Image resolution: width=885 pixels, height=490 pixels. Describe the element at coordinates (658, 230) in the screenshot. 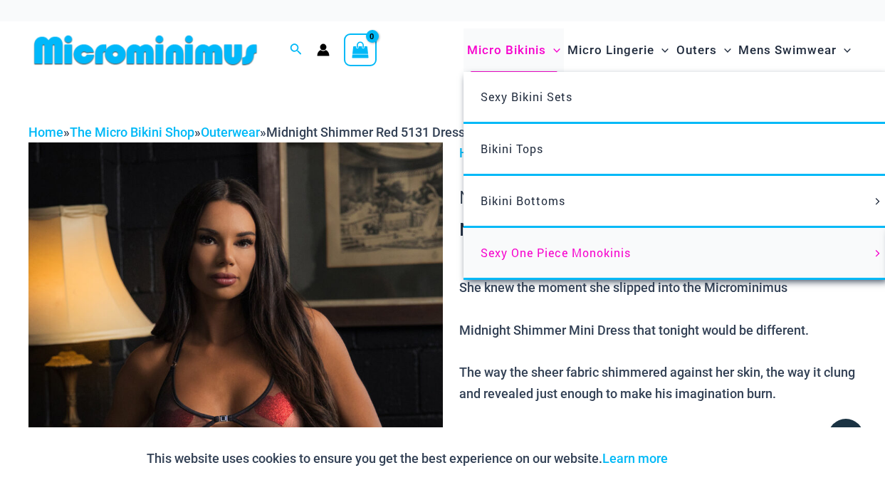

I see `h3: Made Him Weak` at that location.